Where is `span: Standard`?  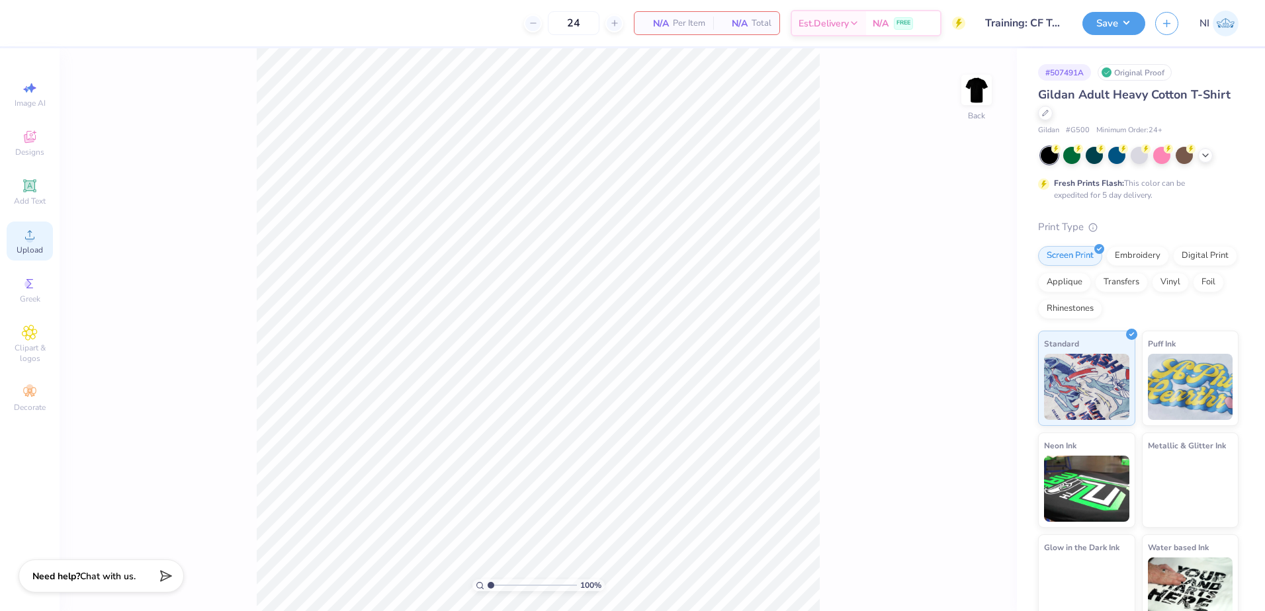
span: Standard is located at coordinates (1061, 343).